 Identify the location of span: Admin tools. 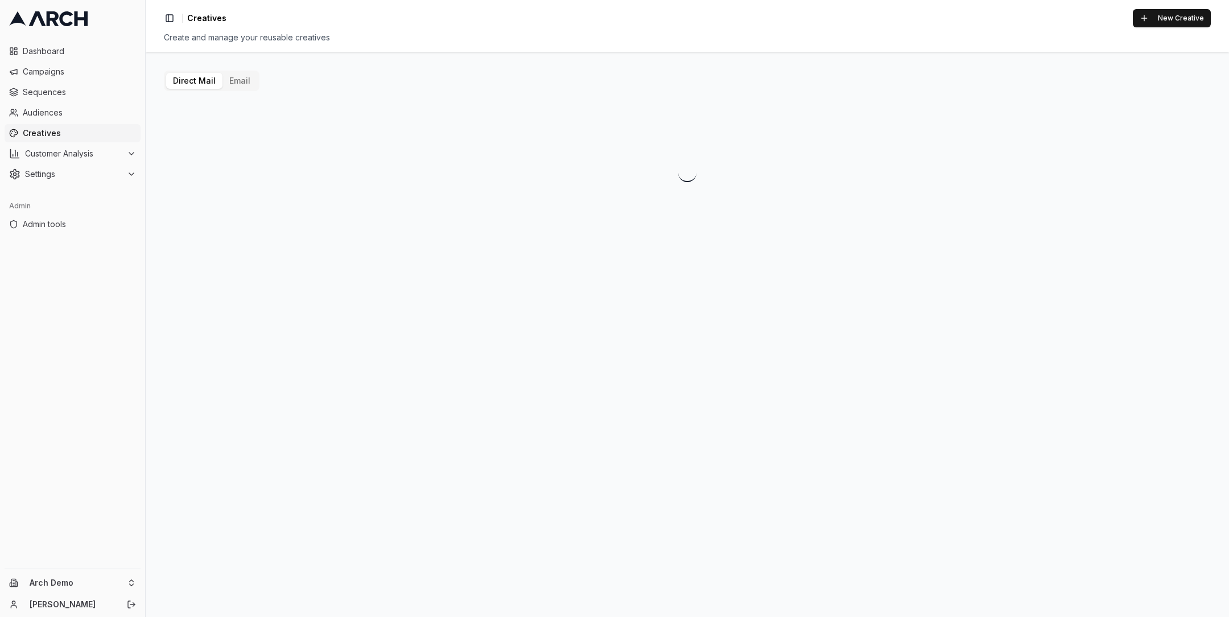
(79, 224).